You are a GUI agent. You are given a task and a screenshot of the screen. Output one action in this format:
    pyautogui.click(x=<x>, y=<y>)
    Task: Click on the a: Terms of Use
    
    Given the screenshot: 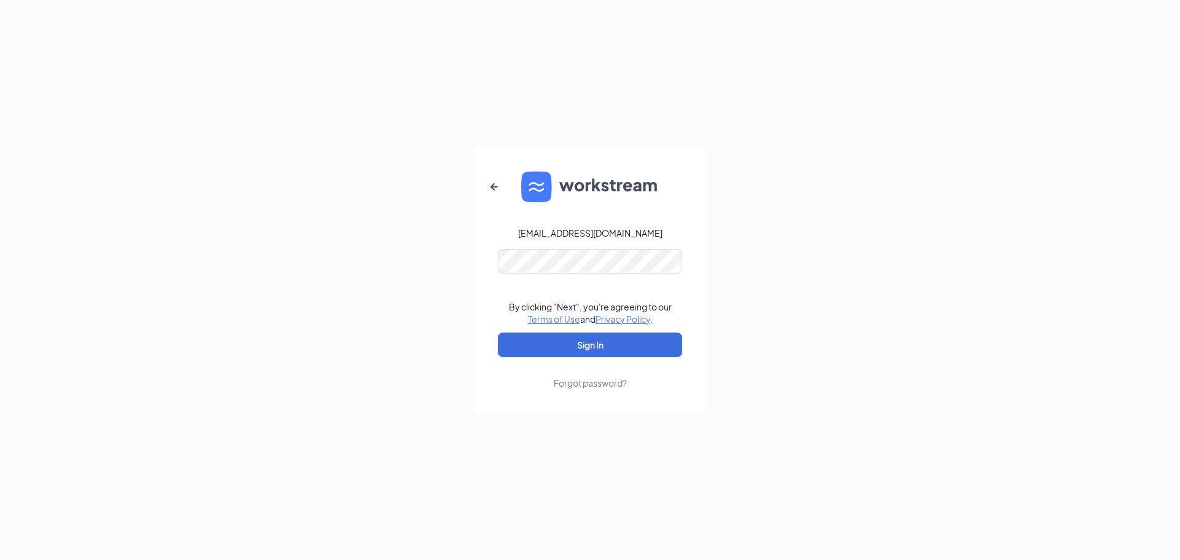 What is the action you would take?
    pyautogui.click(x=554, y=319)
    